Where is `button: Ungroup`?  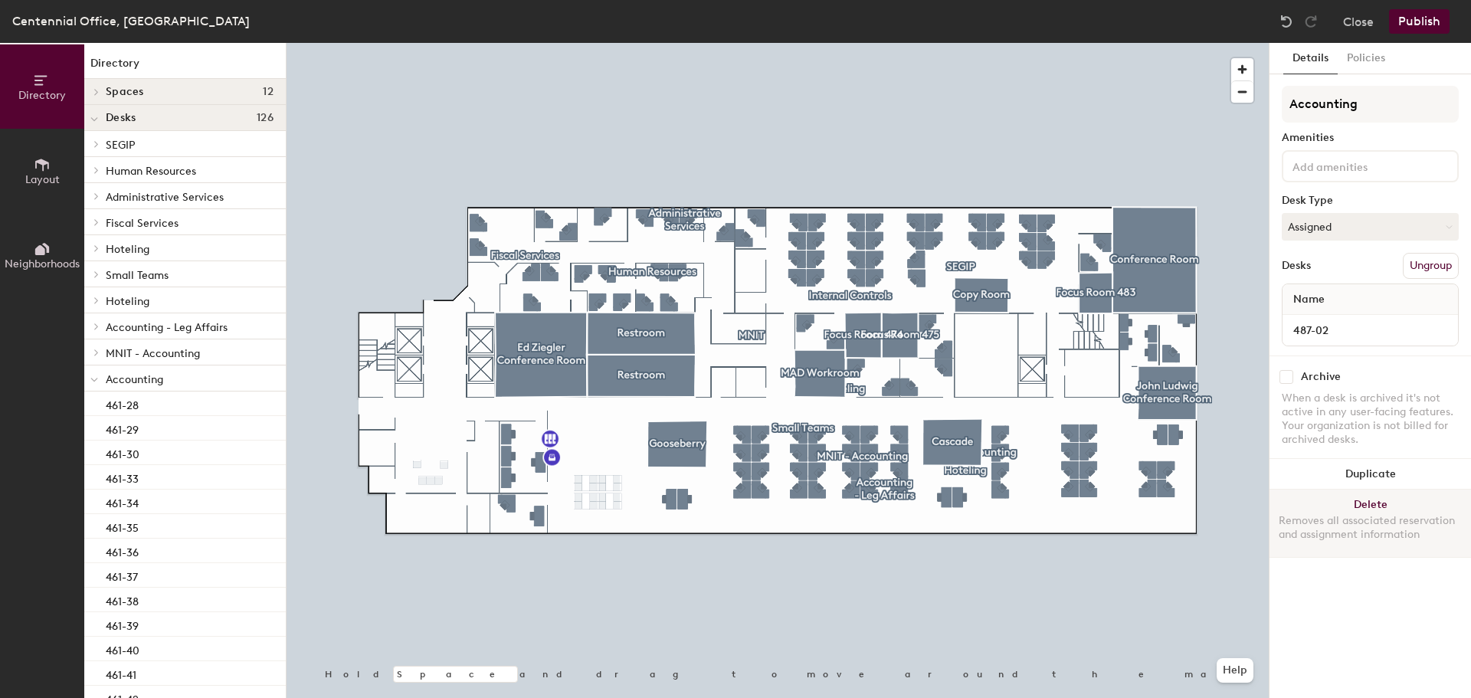
button: Ungroup is located at coordinates (1431, 266).